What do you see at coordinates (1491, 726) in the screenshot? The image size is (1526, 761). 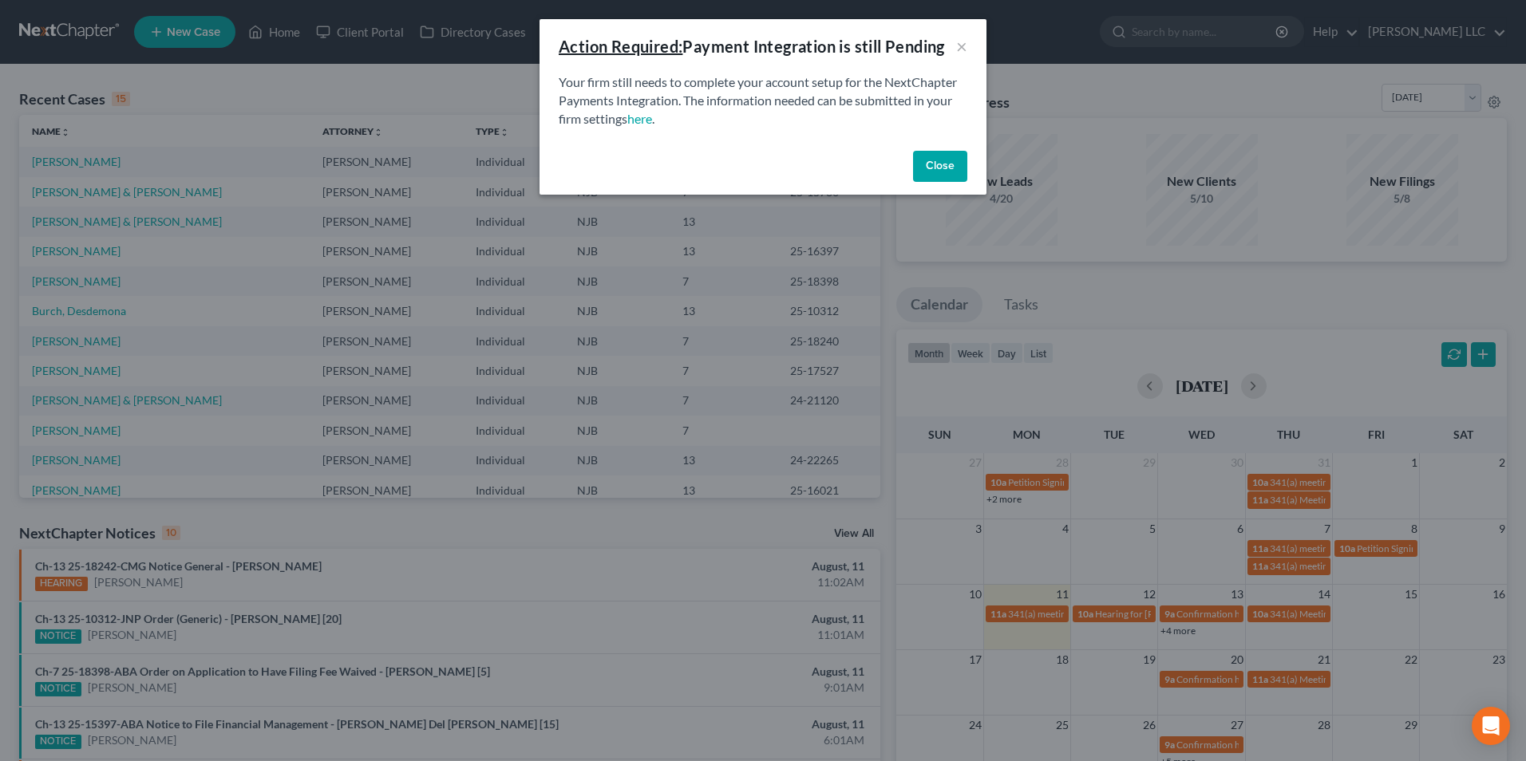 I see `div: Open Intercom Messenger` at bounding box center [1491, 726].